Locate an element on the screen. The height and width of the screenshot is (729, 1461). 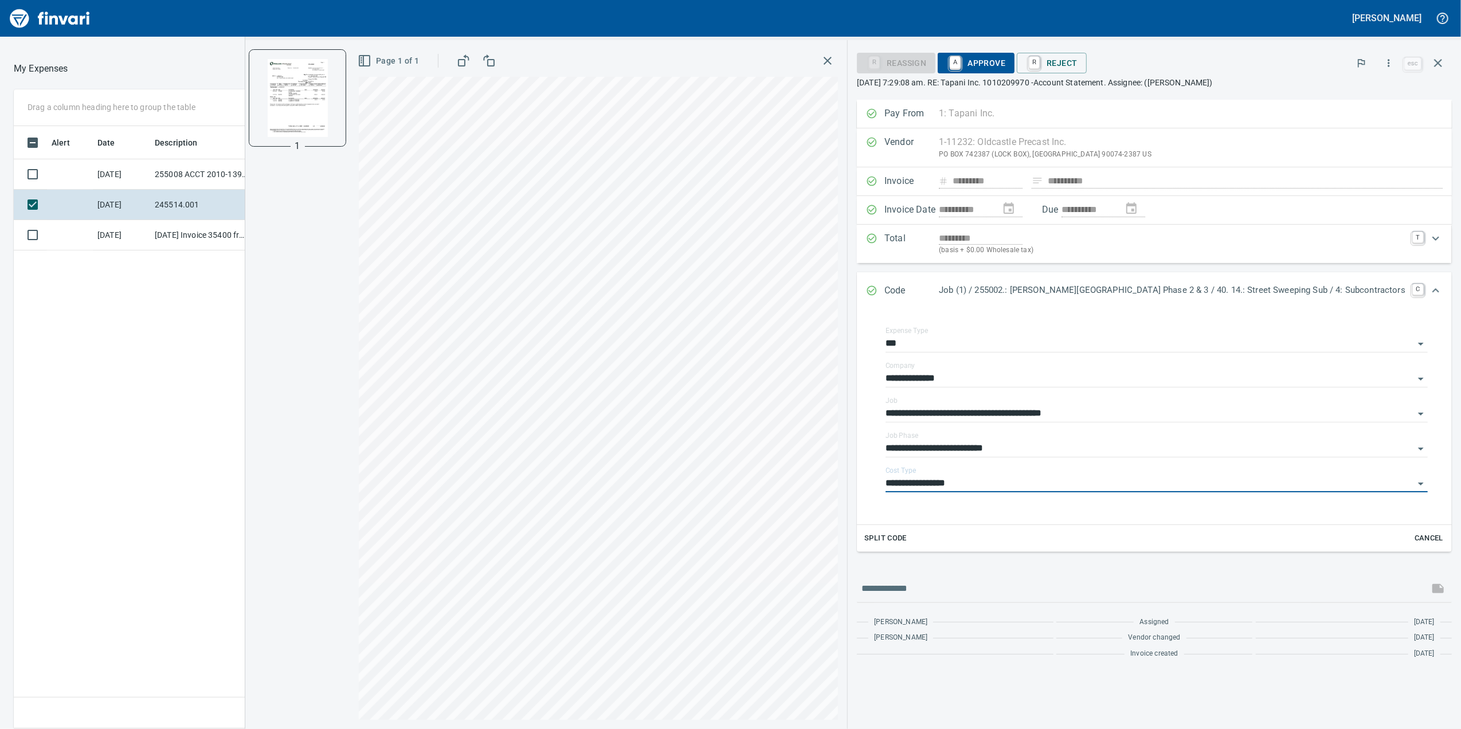
a: C is located at coordinates (1418, 289).